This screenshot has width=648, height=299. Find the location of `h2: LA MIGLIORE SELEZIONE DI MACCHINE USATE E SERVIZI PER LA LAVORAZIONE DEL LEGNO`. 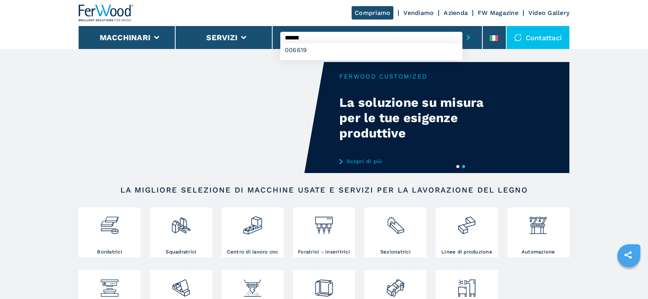

h2: LA MIGLIORE SELEZIONE DI MACCHINE USATE E SERVIZI PER LA LAVORAZIONE DEL LEGNO is located at coordinates (324, 190).